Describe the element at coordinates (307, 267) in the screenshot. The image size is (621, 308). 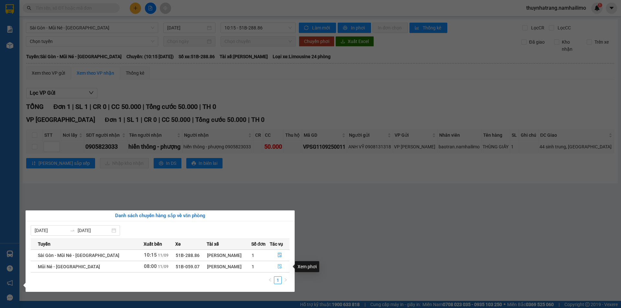
I see `div: Xem phơi` at that location.